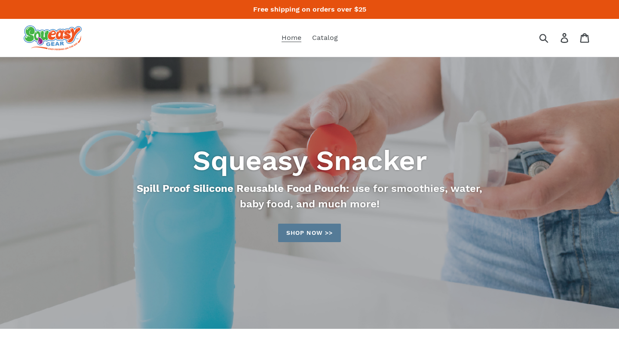 The height and width of the screenshot is (340, 619). I want to click on img: squeasy gear snacker portable food pouch, so click(52, 38).